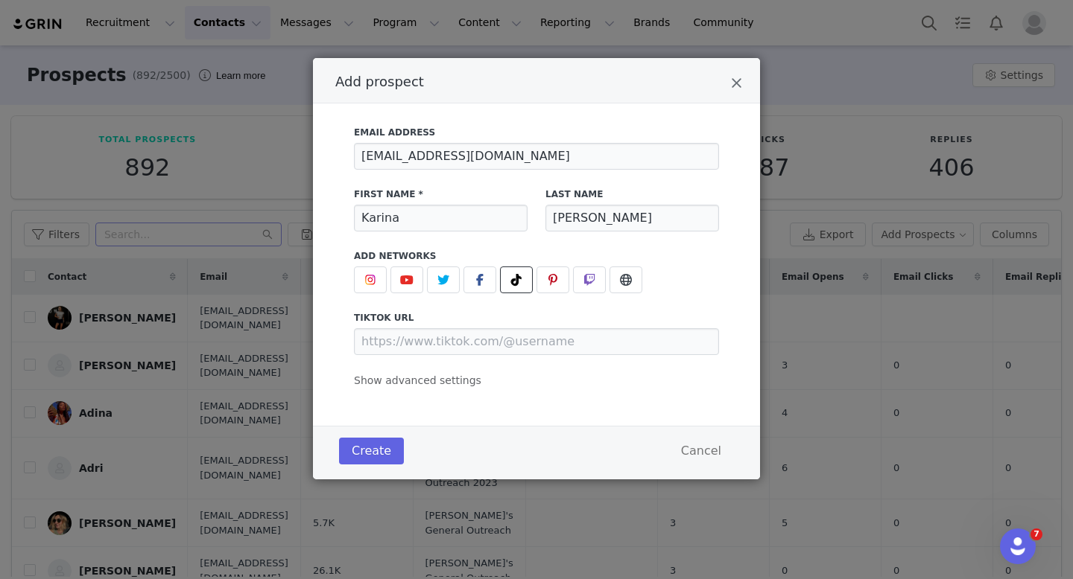 This screenshot has width=1073, height=579. I want to click on label: Email Address, so click(536, 133).